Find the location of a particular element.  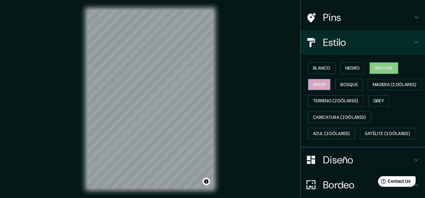

h4: Pins is located at coordinates (368, 17).